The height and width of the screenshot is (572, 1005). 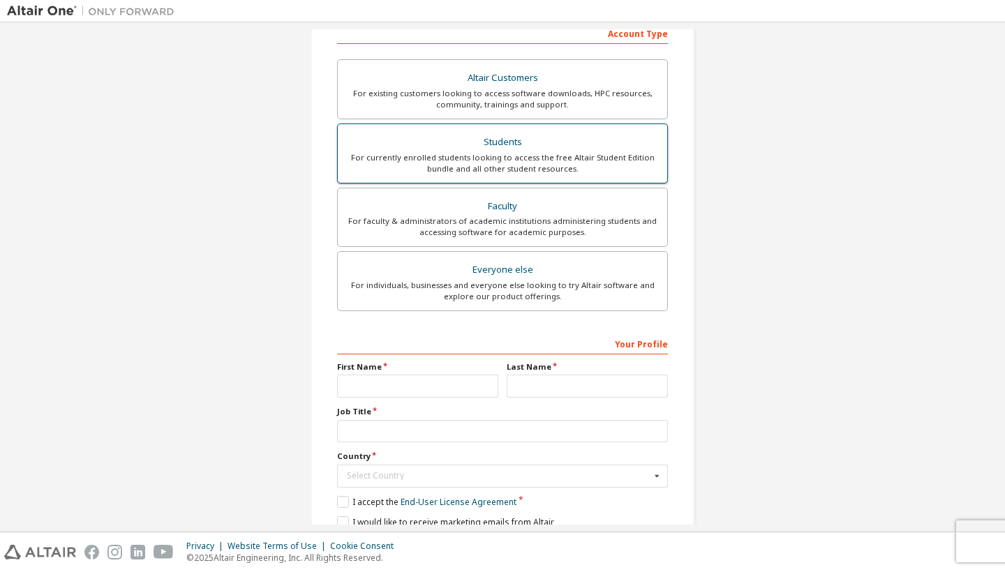 I want to click on img: facebook.svg, so click(x=91, y=552).